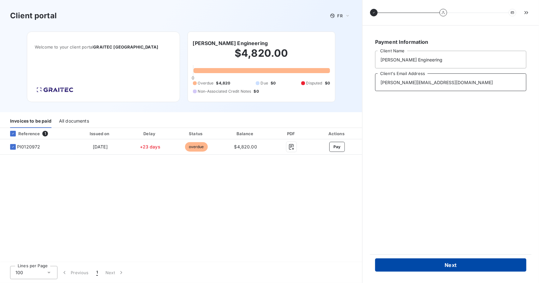  I want to click on div: Issued on, so click(100, 134).